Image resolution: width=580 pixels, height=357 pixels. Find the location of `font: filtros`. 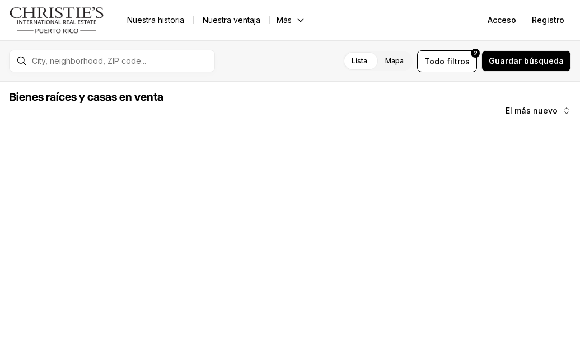

font: filtros is located at coordinates (458, 61).